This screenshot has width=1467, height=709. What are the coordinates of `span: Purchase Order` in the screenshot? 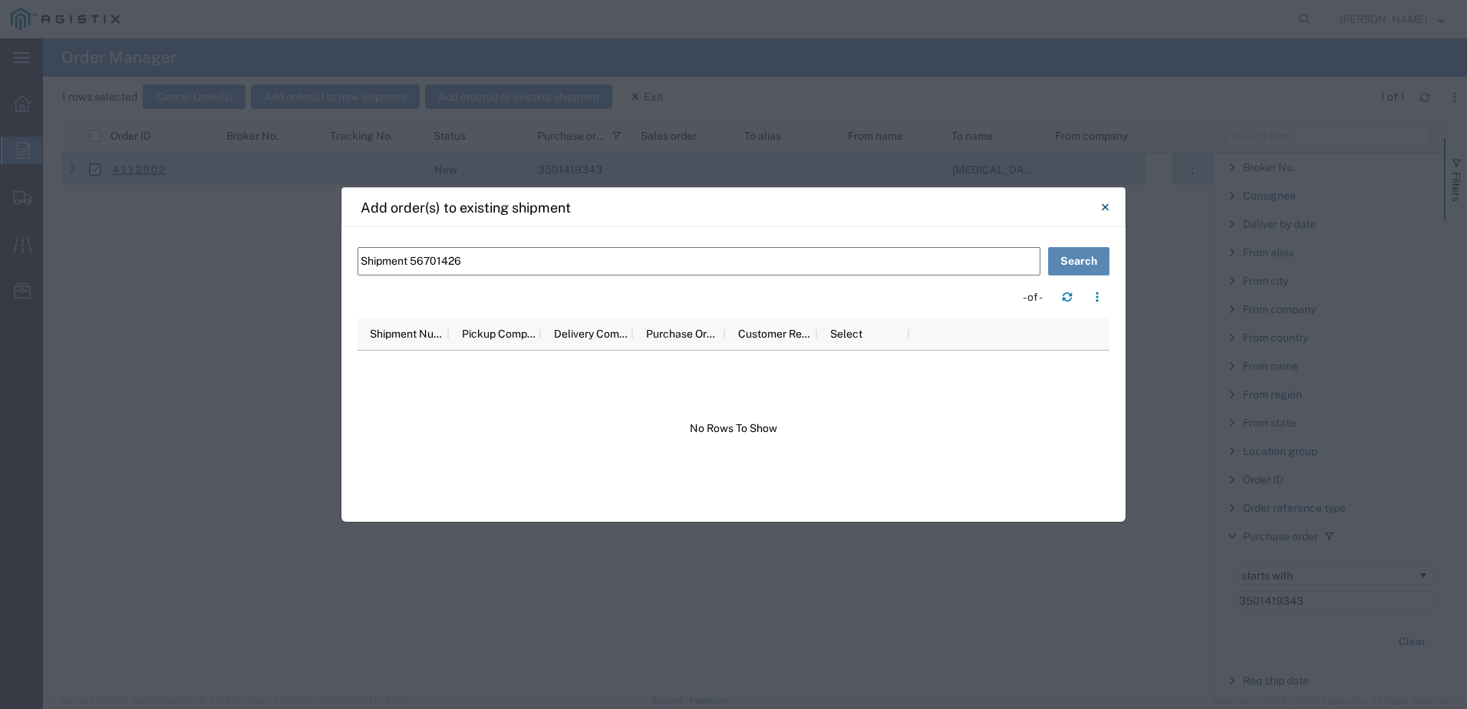 It's located at (683, 334).